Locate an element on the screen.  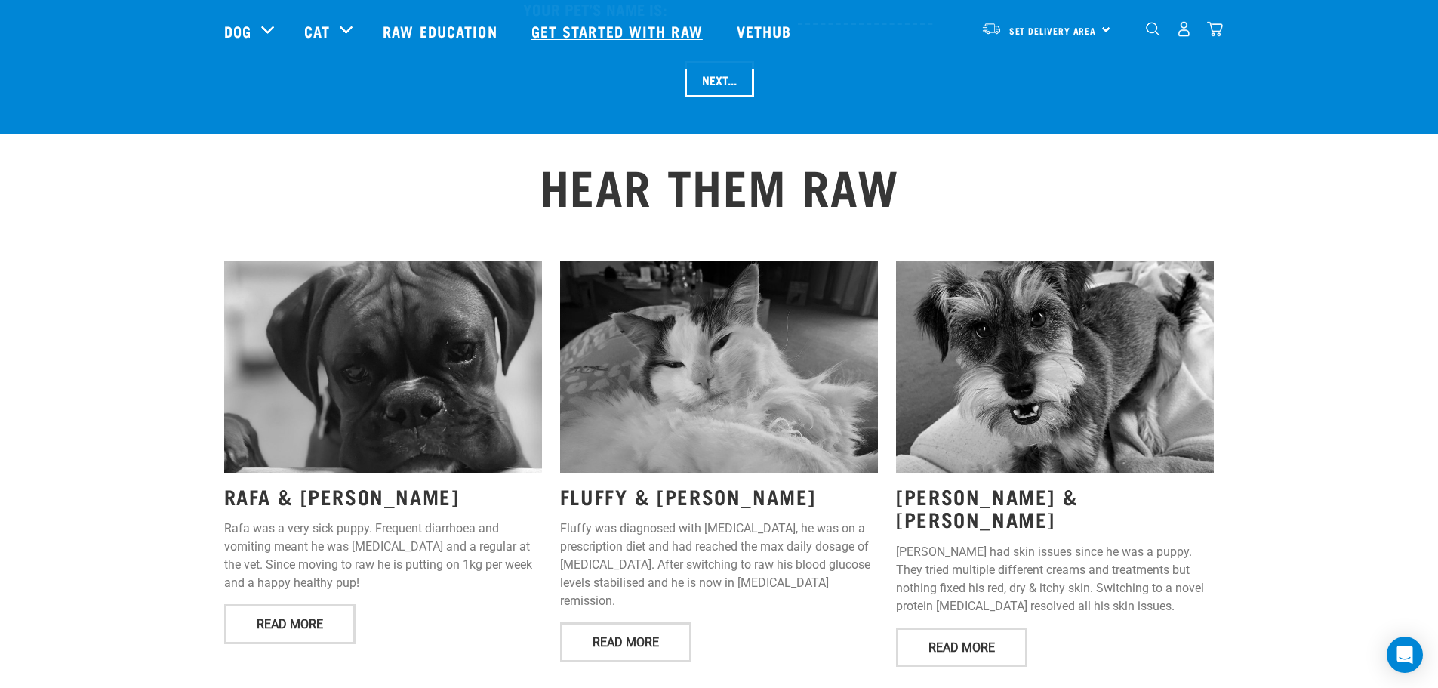
a: Vethub is located at coordinates (766, 31).